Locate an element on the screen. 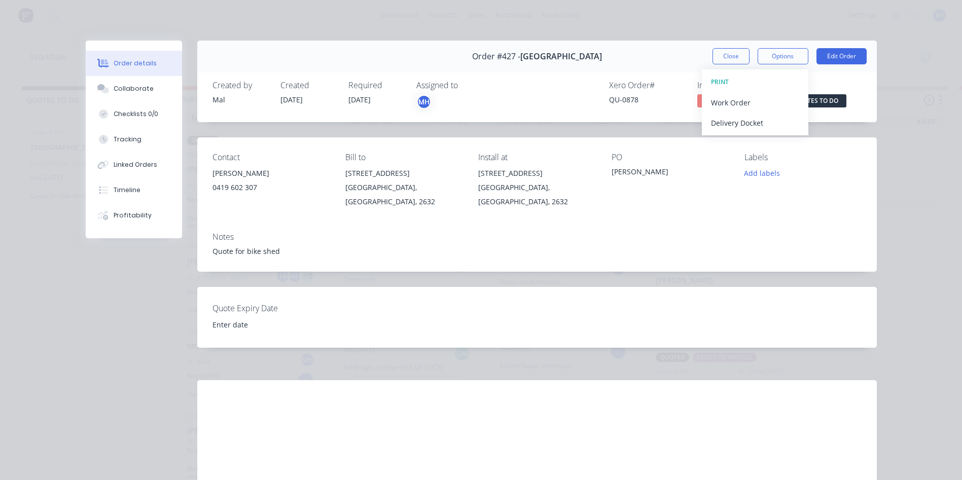 This screenshot has height=480, width=962. button: Add labels is located at coordinates (762, 173).